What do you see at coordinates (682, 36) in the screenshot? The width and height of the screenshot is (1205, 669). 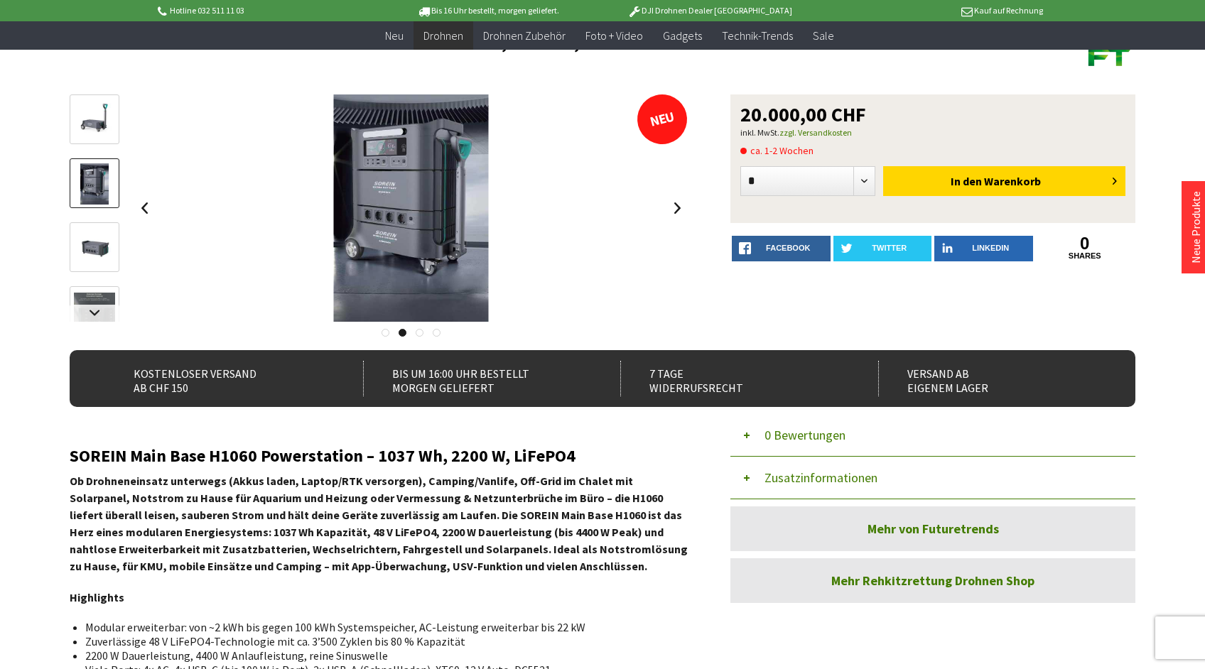 I see `span: Gadgets` at bounding box center [682, 36].